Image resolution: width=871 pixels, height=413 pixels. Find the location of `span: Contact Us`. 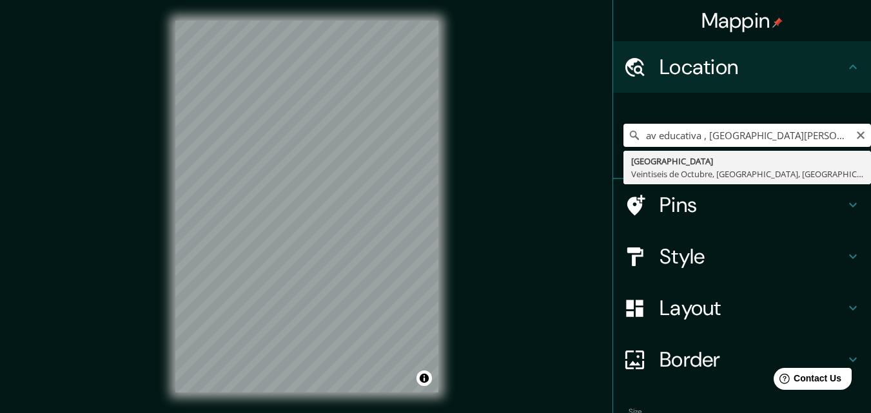

span: Contact Us is located at coordinates (61, 15).